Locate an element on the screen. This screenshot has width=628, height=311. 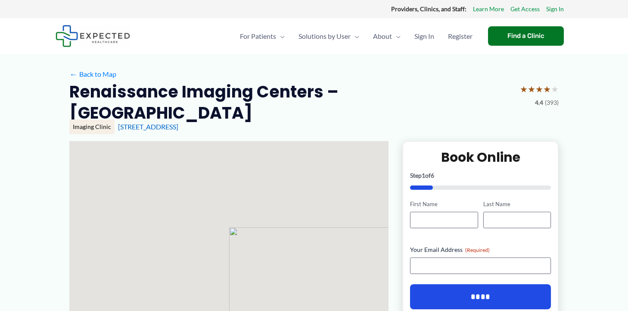
img: Expected Healthcare Logo - side, dark font, small is located at coordinates (93, 36).